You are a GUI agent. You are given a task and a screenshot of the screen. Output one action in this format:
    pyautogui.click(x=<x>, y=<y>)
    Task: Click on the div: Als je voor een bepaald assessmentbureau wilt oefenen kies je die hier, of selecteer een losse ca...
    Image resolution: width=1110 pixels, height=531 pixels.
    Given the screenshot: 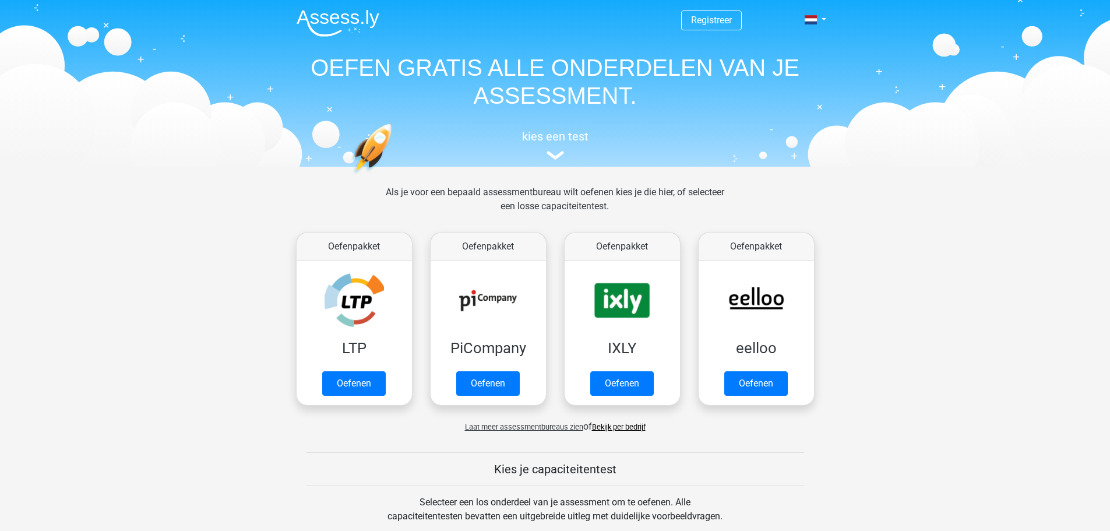 What is the action you would take?
    pyautogui.click(x=555, y=206)
    